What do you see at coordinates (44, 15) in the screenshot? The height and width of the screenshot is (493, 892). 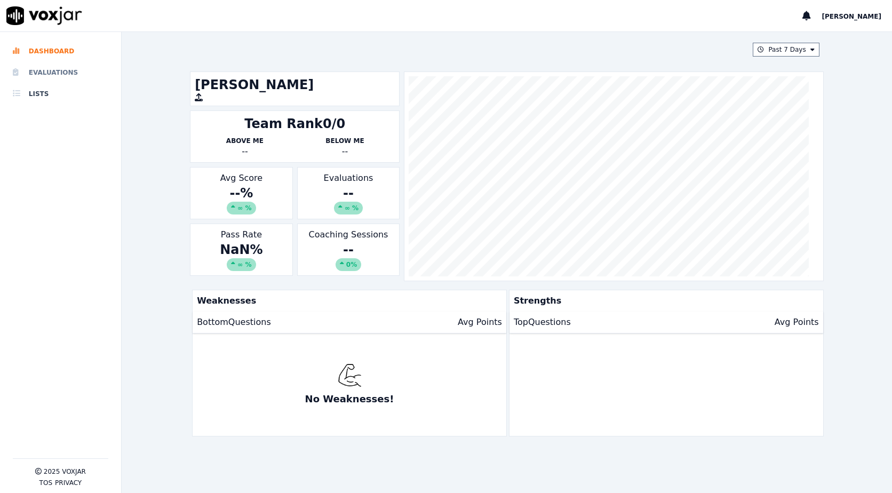 I see `img: voxjar logo` at bounding box center [44, 15].